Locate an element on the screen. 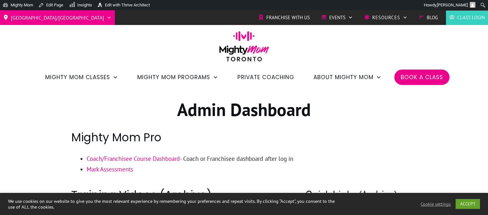  h2: Training Videos (Archive) is located at coordinates (186, 195).